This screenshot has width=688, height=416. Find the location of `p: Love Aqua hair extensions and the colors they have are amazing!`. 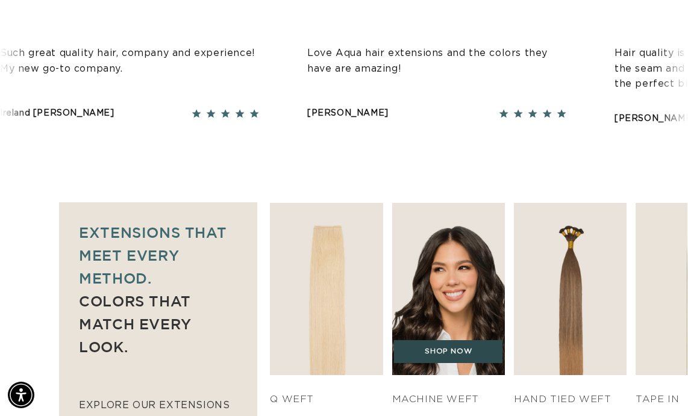

p: Love Aqua hair extensions and the colors they have are amazing! is located at coordinates (435, 61).